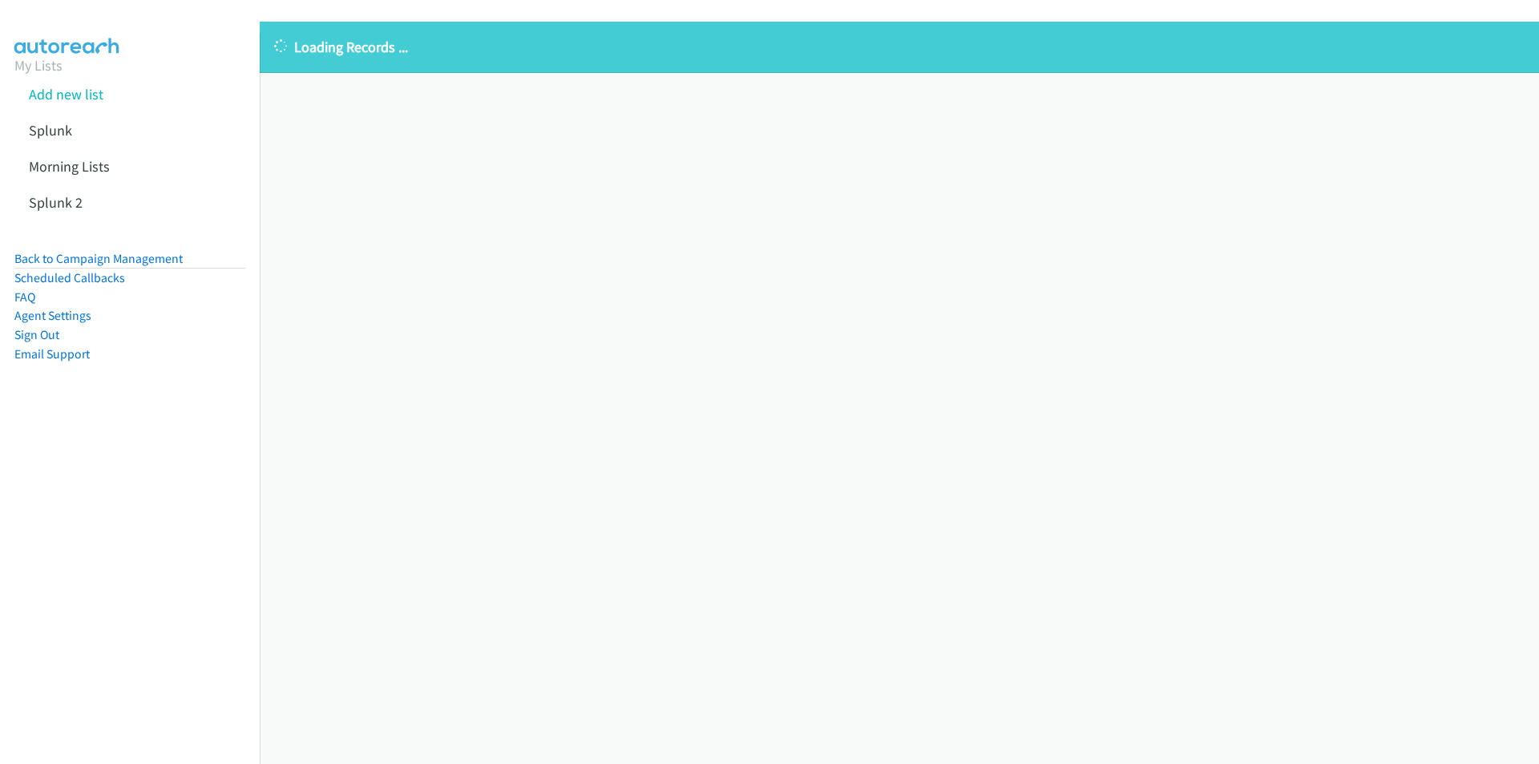 Image resolution: width=1539 pixels, height=764 pixels. What do you see at coordinates (900, 47) in the screenshot?
I see `p: Loading Records ...` at bounding box center [900, 47].